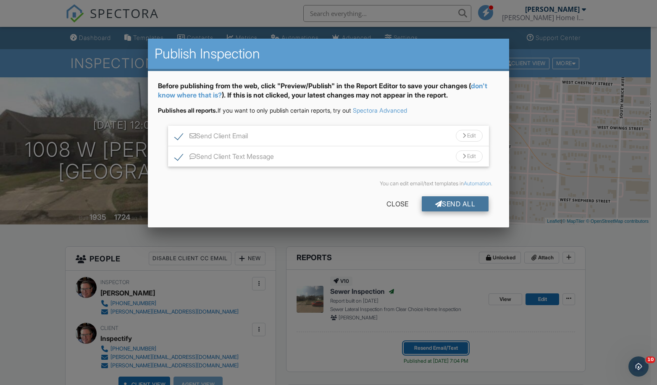 The width and height of the screenshot is (657, 385). I want to click on a: don't know where that is?, so click(323, 90).